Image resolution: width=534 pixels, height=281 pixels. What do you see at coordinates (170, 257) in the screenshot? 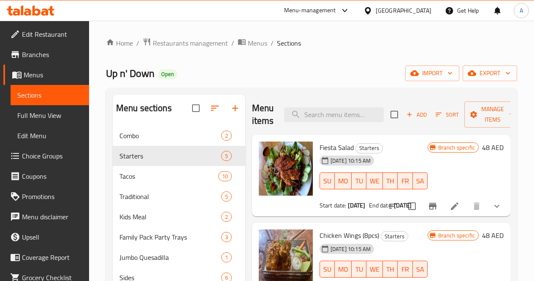
I see `span: Jumbo Quesadilla` at bounding box center [170, 257].